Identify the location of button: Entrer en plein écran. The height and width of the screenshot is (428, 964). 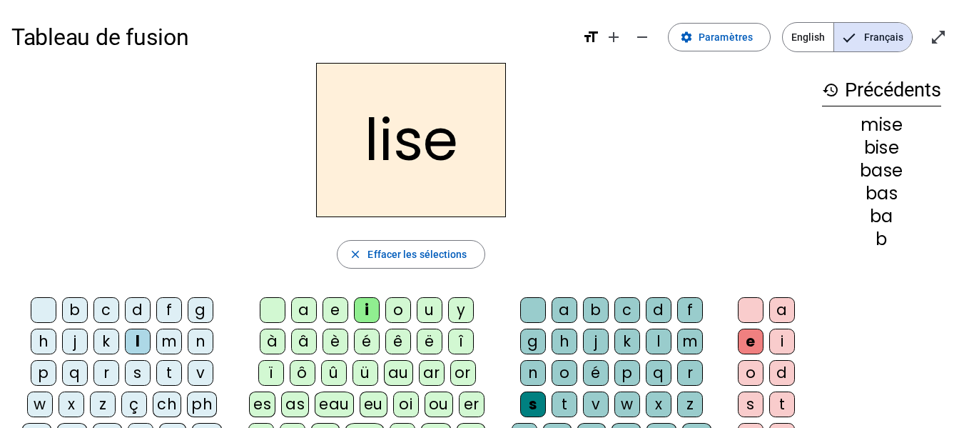
(939, 37).